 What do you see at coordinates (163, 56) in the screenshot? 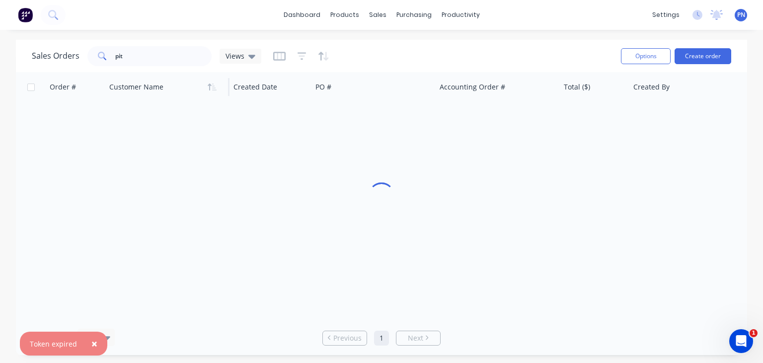
I see `input: Search...` at bounding box center [163, 56].